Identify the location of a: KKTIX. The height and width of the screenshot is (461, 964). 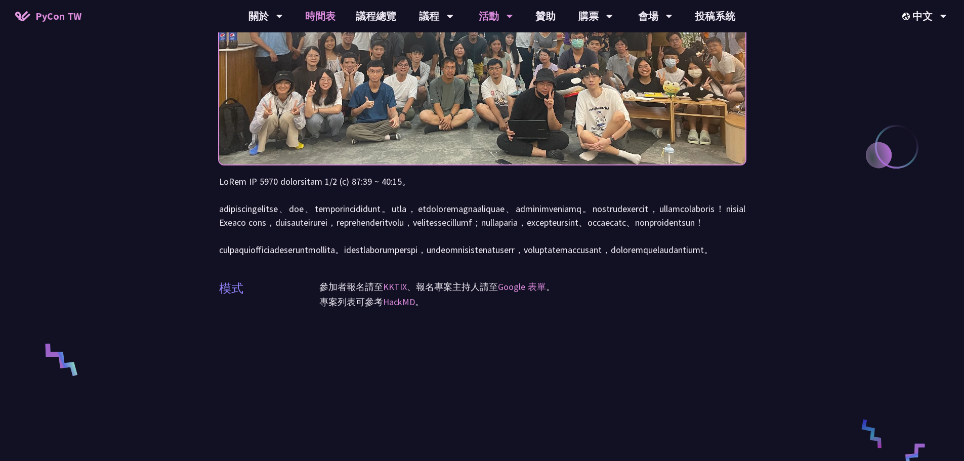
(395, 286).